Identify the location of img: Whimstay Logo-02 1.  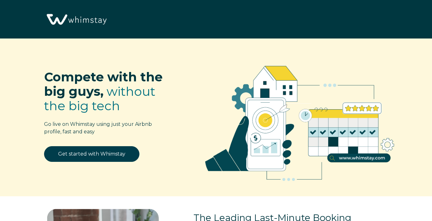
(76, 20).